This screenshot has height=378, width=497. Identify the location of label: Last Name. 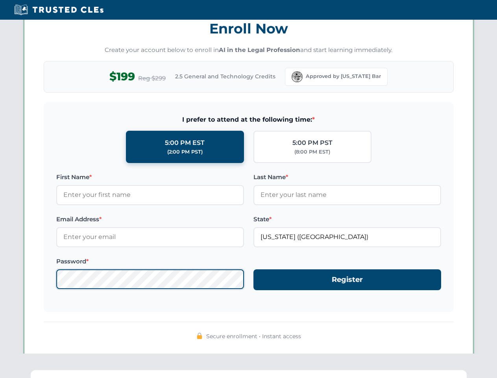
(347, 177).